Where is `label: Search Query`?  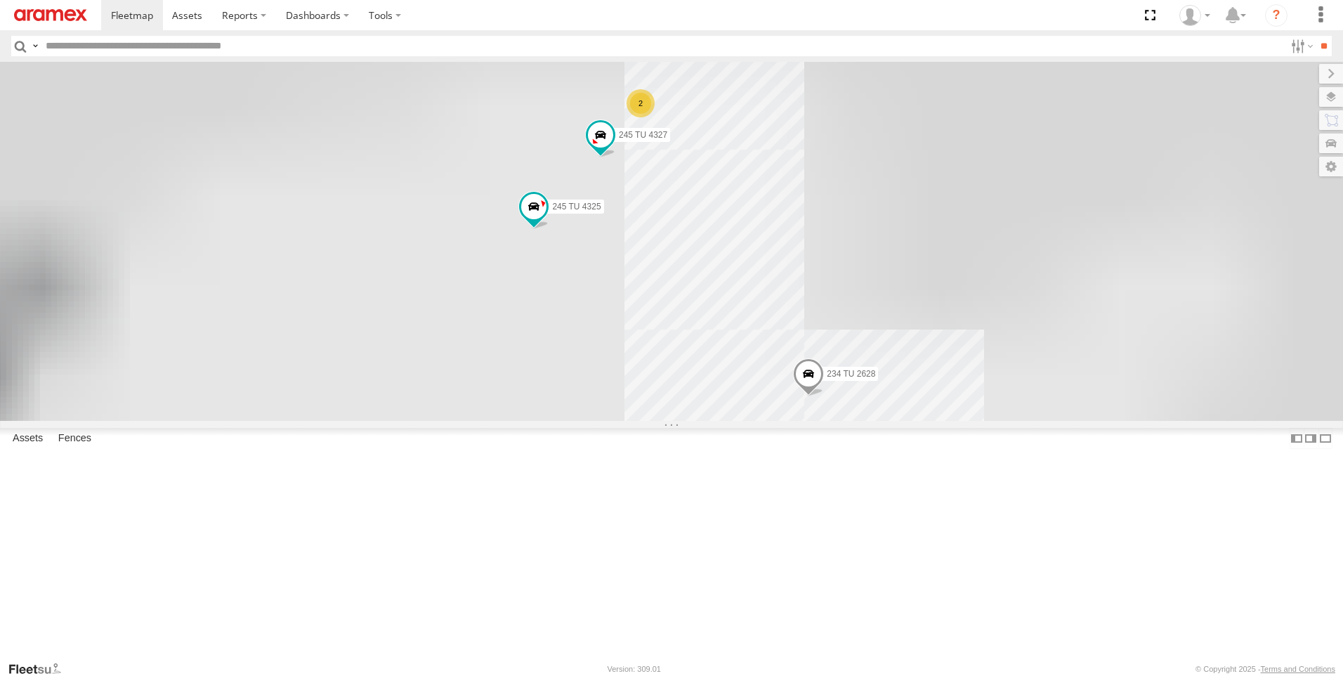
label: Search Query is located at coordinates (35, 46).